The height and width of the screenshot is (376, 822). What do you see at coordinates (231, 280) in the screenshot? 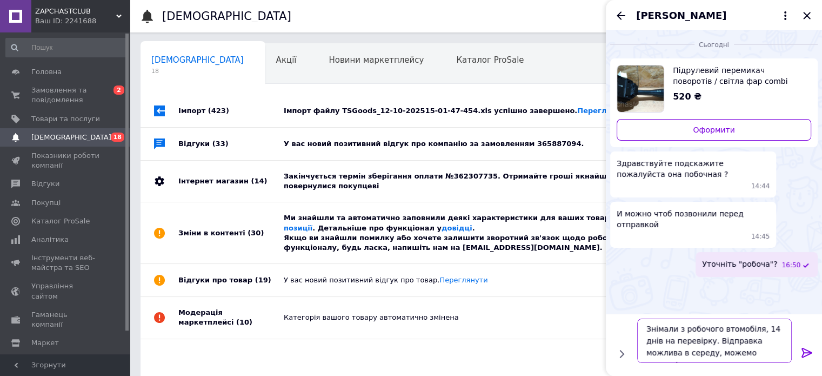
I see `div: Відгуки про товар` at bounding box center [231, 280].